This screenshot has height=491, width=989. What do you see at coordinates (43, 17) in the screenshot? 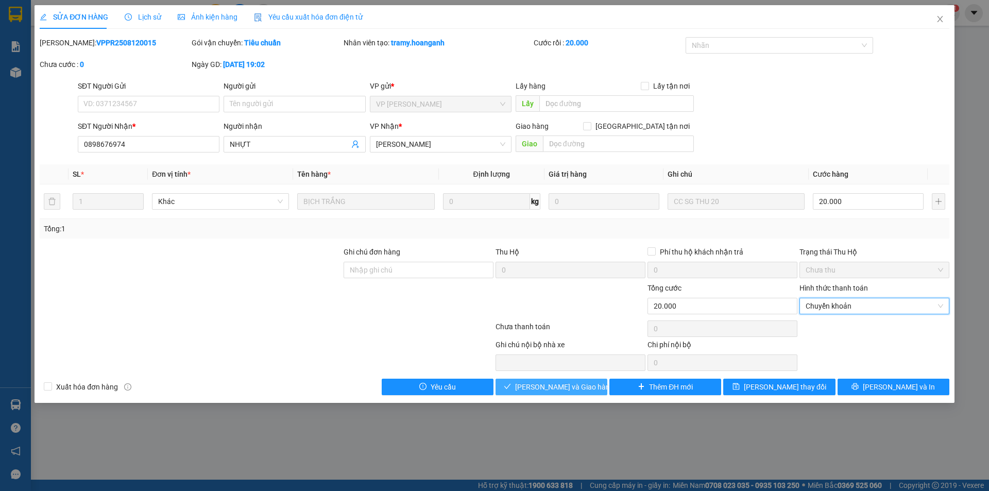
I see `span: edit` at bounding box center [43, 17].